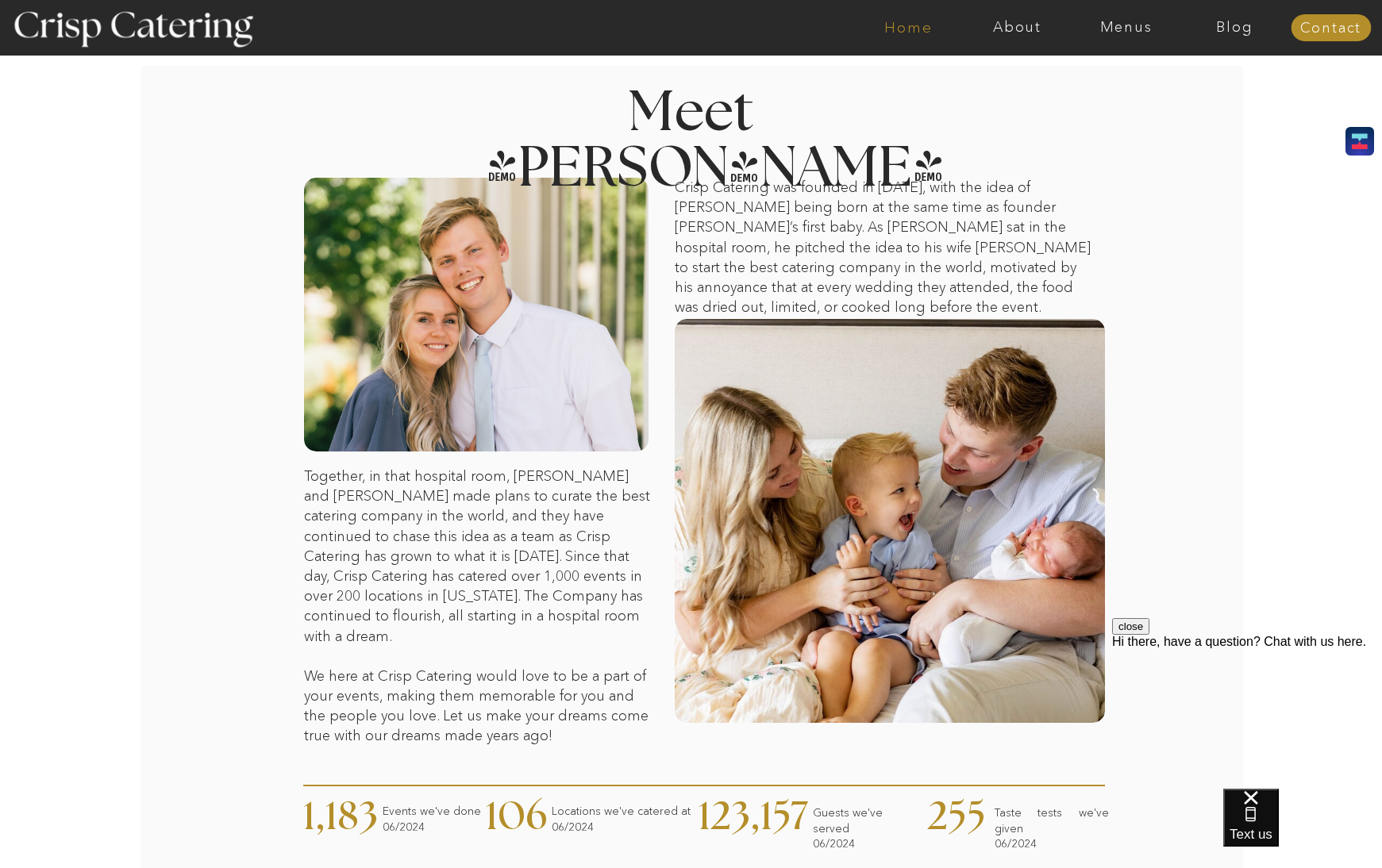 Image resolution: width=1382 pixels, height=868 pixels. I want to click on p: 123,157, so click(755, 817).